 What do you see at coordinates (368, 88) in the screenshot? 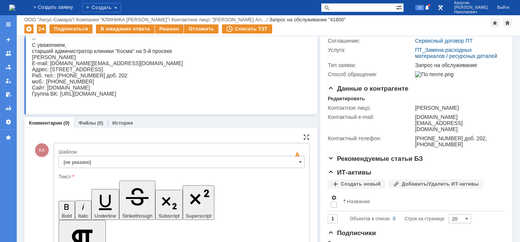
I see `span: Данные о контрагенте` at bounding box center [368, 88].